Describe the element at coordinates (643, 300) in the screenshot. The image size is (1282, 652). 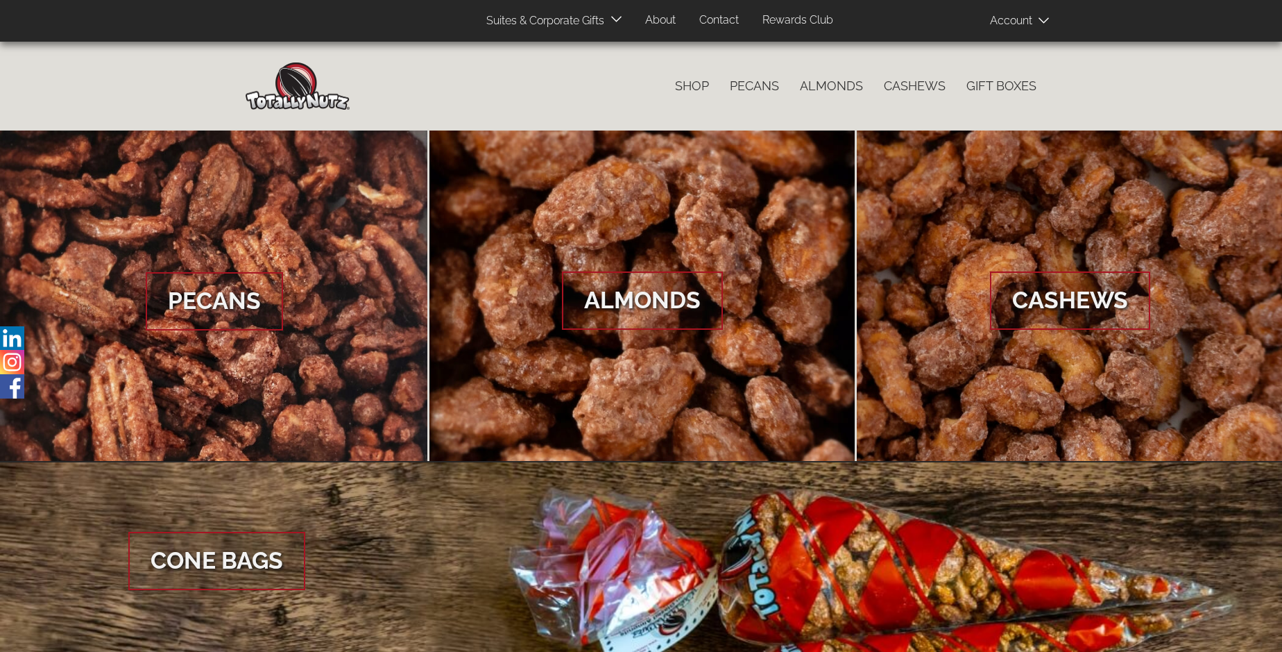
I see `span: Almonds` at that location.